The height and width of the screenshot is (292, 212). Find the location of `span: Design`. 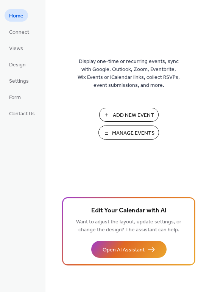

span: Design is located at coordinates (17, 65).